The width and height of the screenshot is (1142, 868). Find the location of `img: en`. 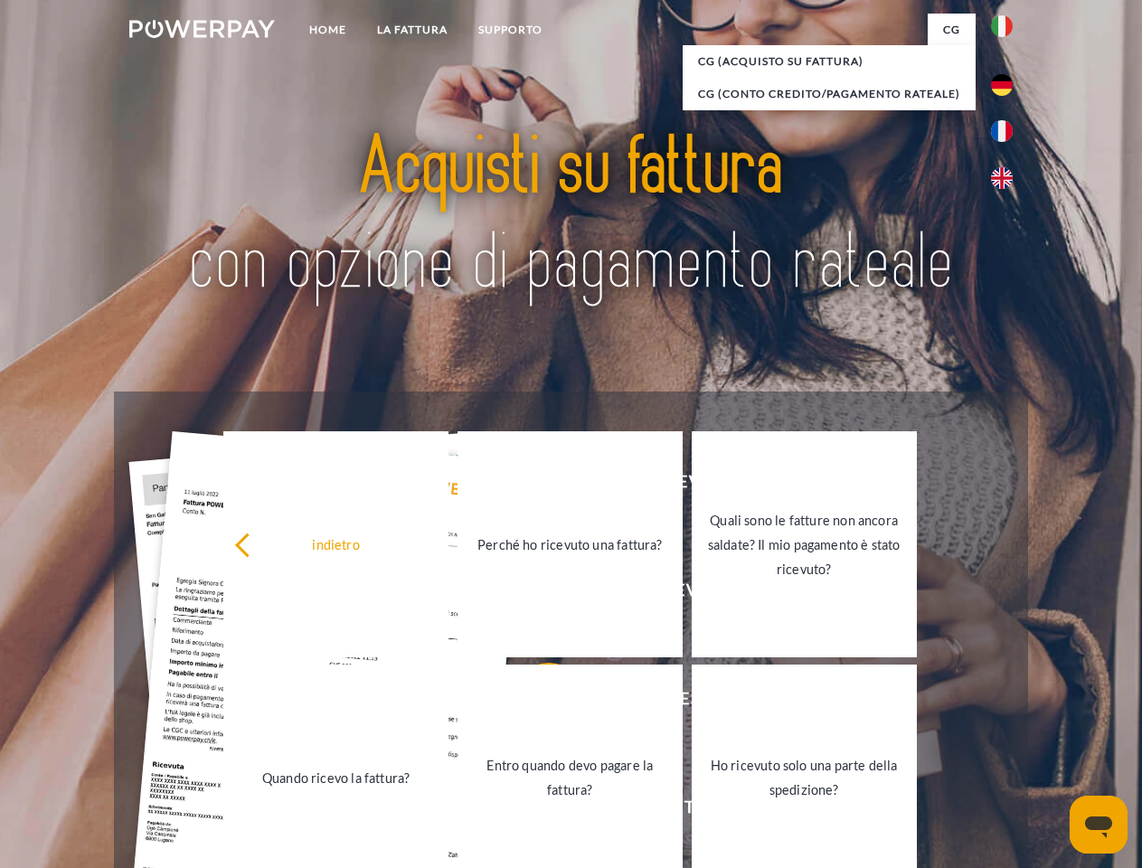

img: en is located at coordinates (1002, 178).